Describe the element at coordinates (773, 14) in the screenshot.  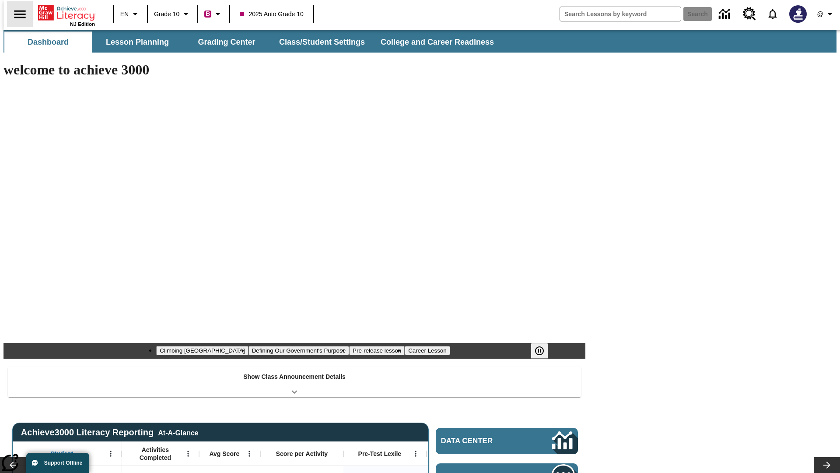
I see `a: Notifications` at that location.